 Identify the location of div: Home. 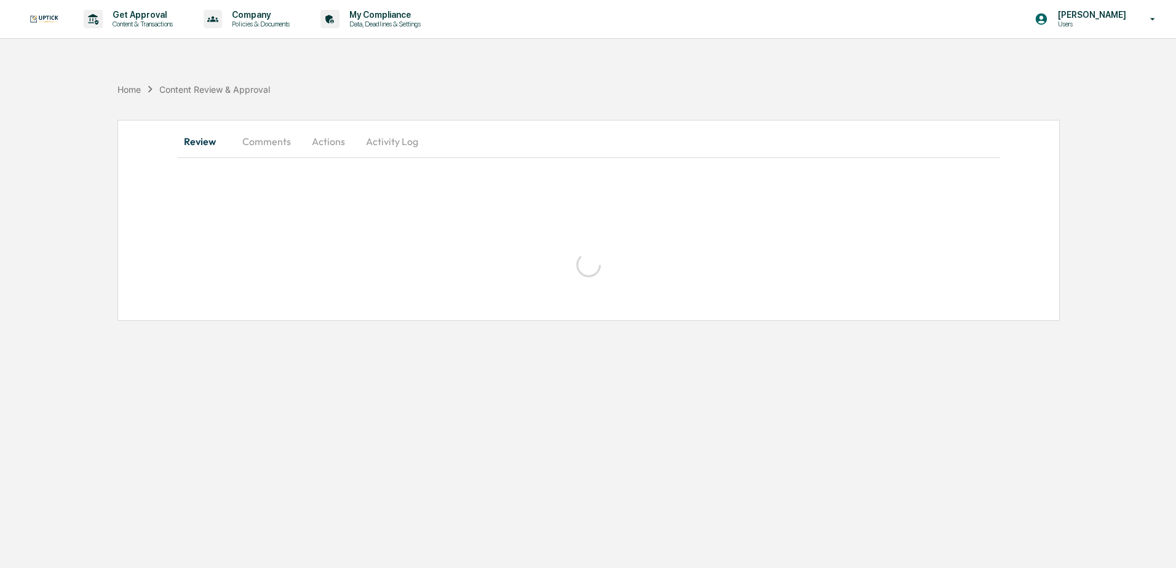
(129, 89).